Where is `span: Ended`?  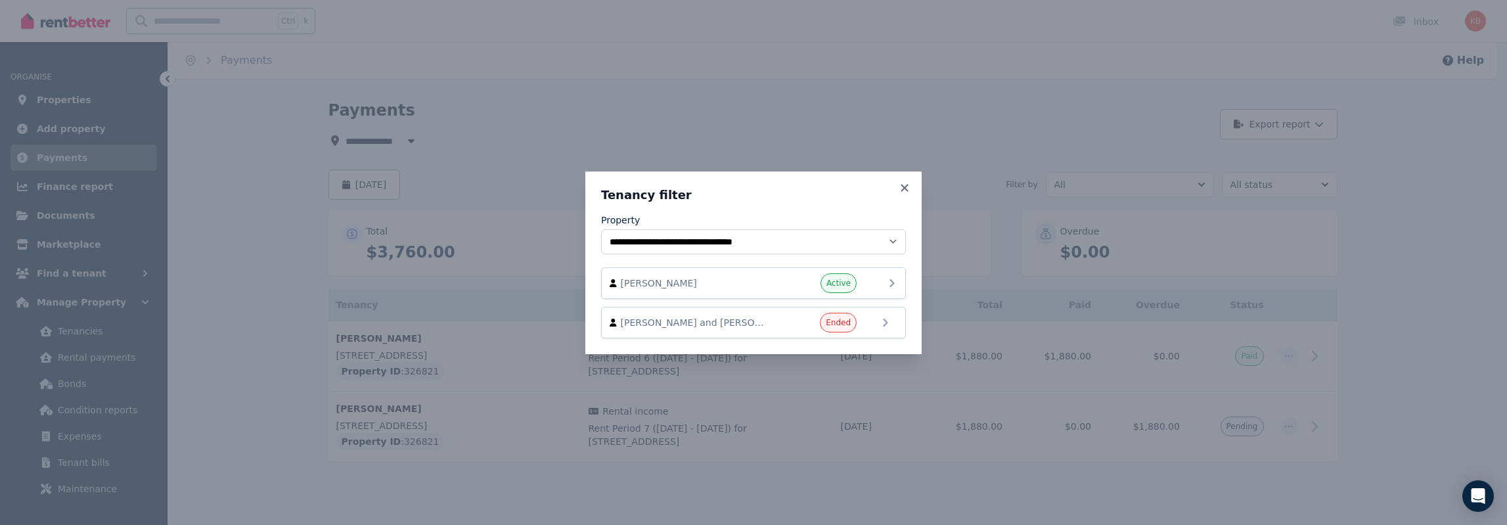 span: Ended is located at coordinates (838, 323).